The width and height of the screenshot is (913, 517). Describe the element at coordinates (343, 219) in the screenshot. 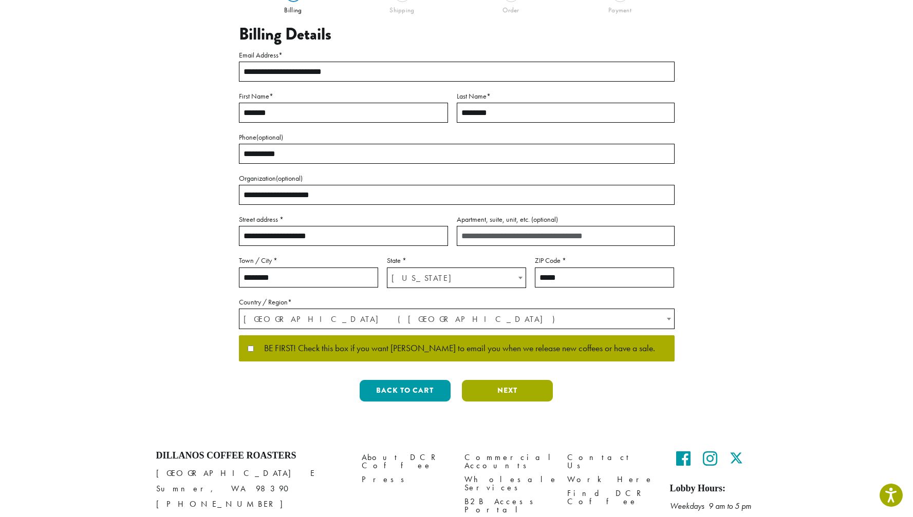

I see `label: Street address` at that location.